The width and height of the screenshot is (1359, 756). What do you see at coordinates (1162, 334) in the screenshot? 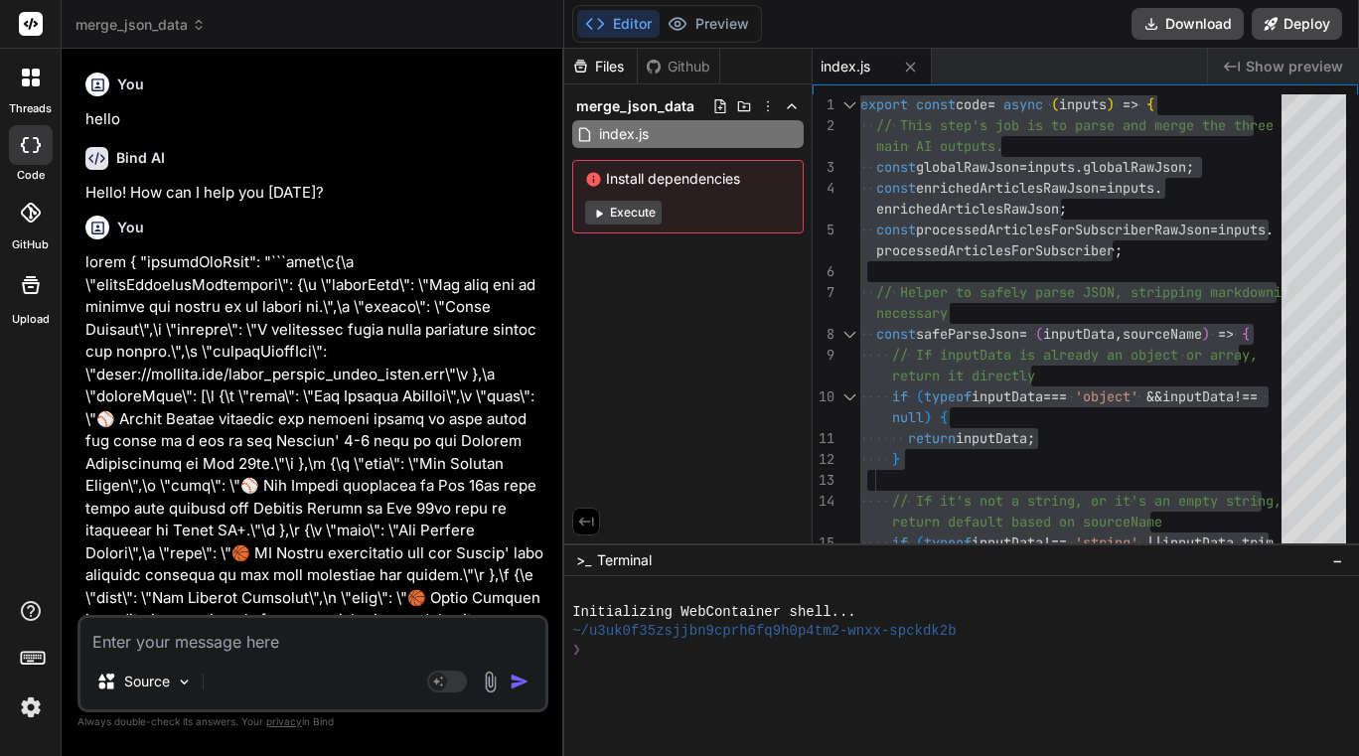
I see `span: sourceName` at bounding box center [1162, 334].